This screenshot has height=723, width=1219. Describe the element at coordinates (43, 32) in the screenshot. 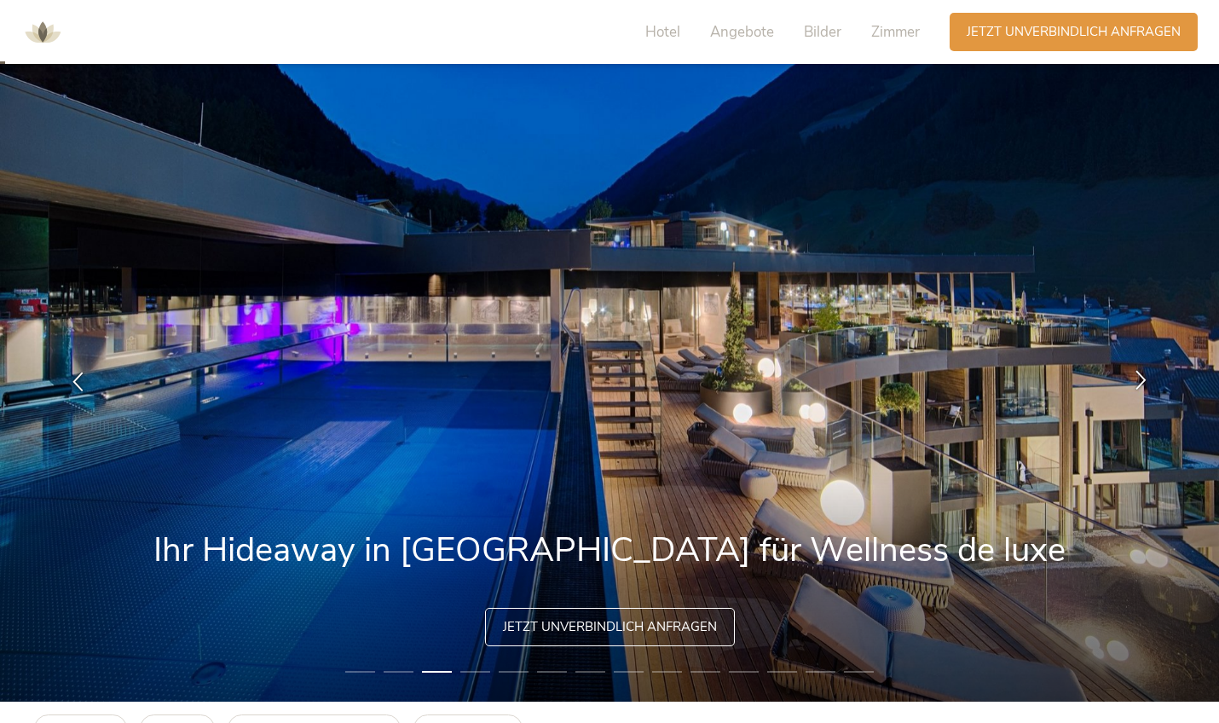

I see `a: AMONTI & LUNARIS Wellnessresort` at that location.